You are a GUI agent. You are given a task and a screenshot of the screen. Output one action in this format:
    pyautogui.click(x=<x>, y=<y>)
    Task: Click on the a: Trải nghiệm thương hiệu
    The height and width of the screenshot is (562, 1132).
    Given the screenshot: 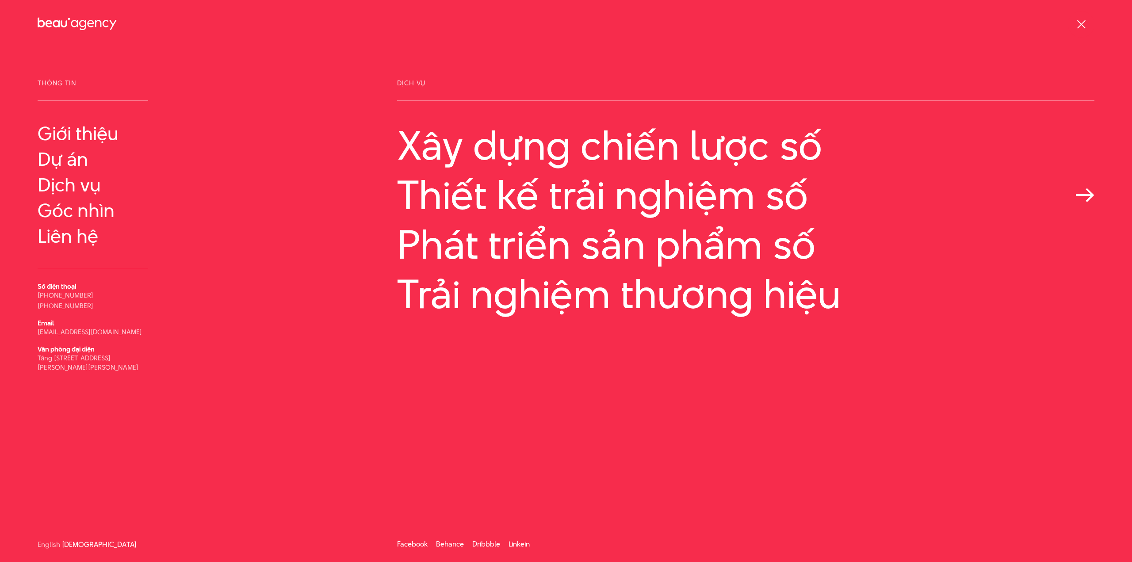 What is the action you would take?
    pyautogui.click(x=745, y=294)
    